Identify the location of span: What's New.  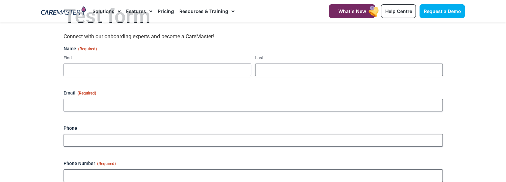
(352, 11).